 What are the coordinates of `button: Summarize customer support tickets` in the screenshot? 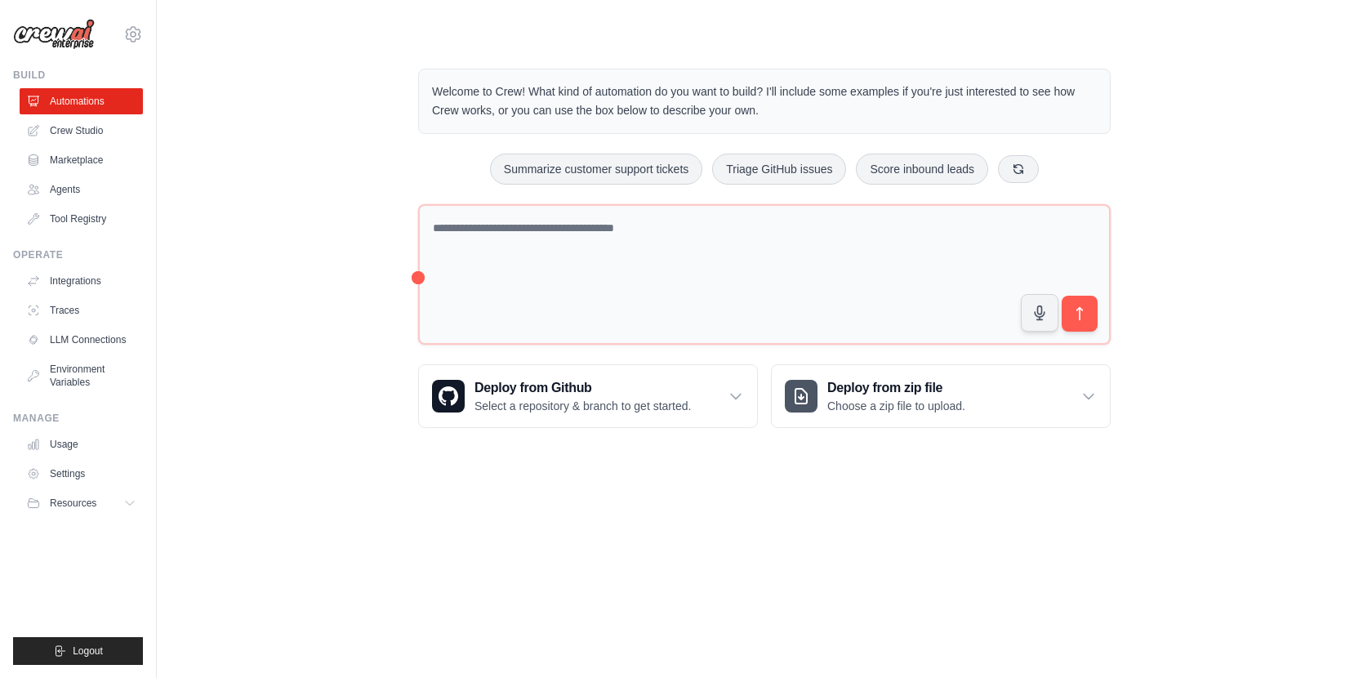 It's located at (596, 169).